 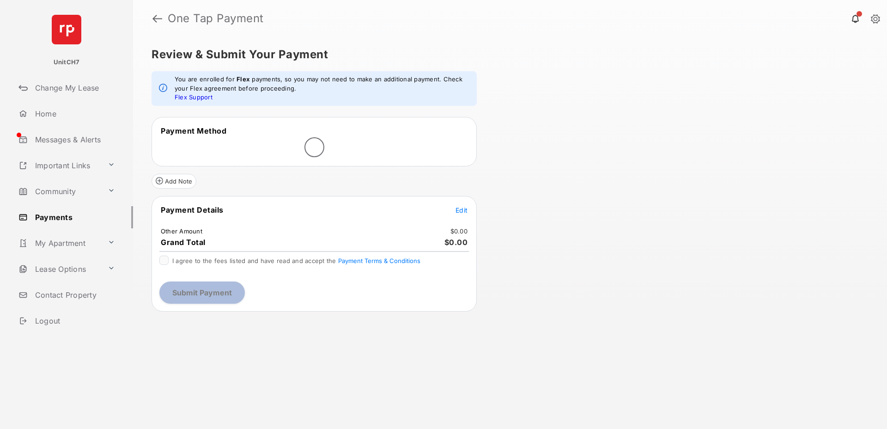 I want to click on button: I agree to the fees listed and have read and accept the, so click(x=379, y=260).